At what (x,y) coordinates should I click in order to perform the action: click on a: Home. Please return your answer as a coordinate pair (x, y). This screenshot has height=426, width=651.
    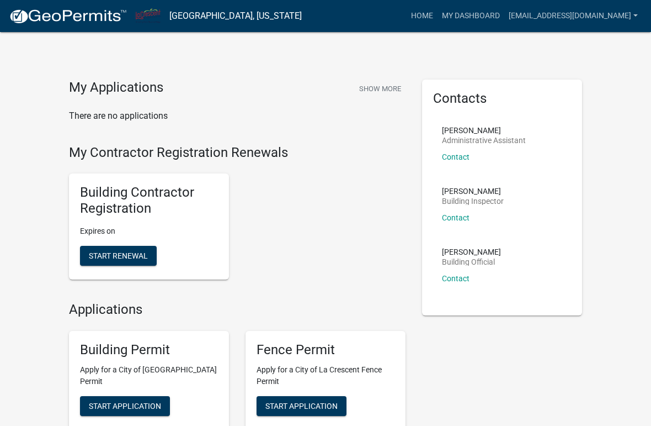
    Looking at the image, I should click on (422, 16).